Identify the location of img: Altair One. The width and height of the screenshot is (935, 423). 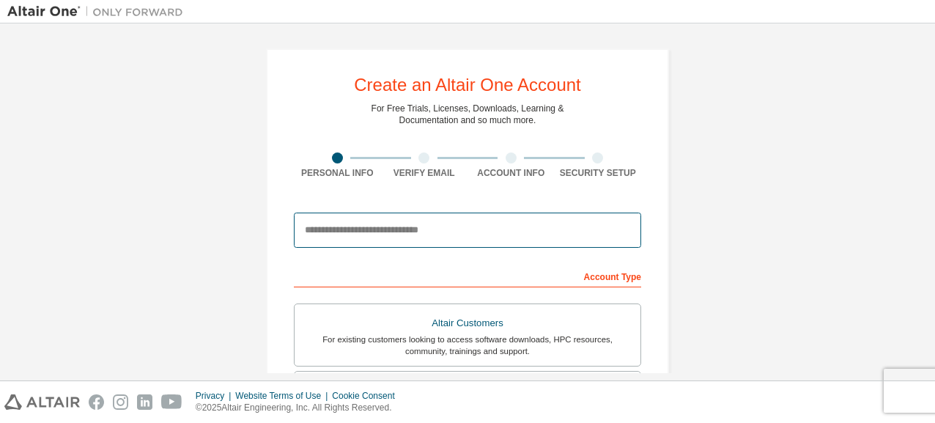
(99, 12).